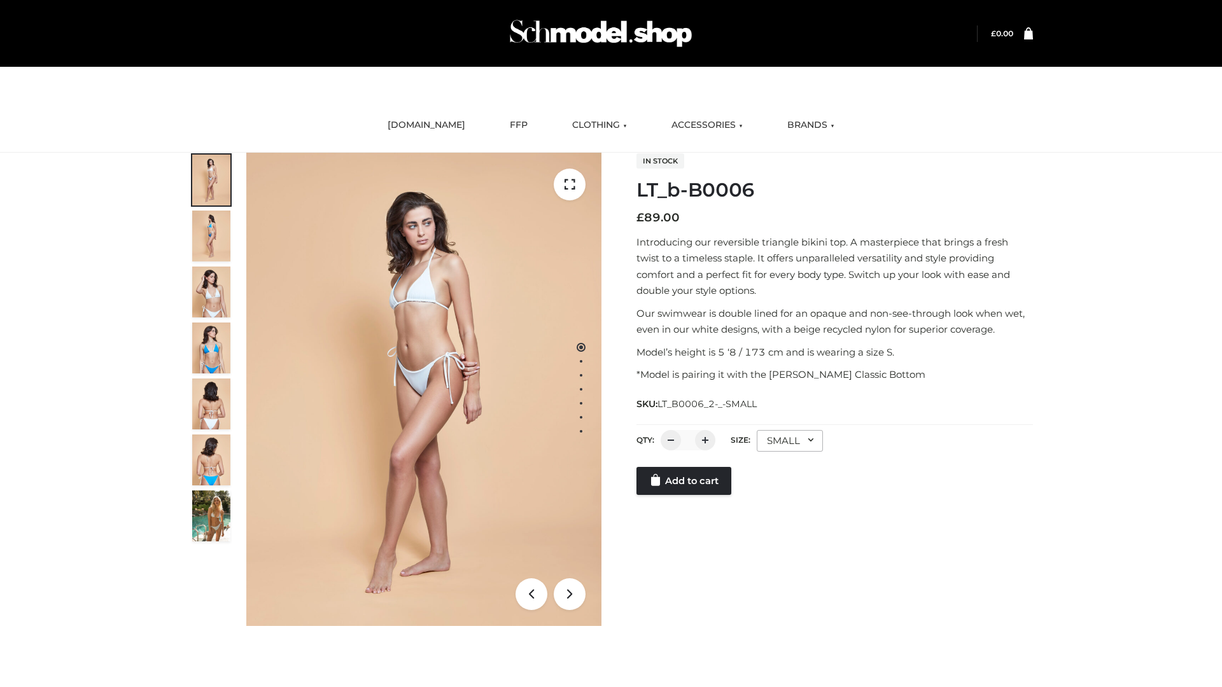 This screenshot has height=687, width=1222. What do you see at coordinates (707, 404) in the screenshot?
I see `span: LT_B0006_2-_-SMALL` at bounding box center [707, 404].